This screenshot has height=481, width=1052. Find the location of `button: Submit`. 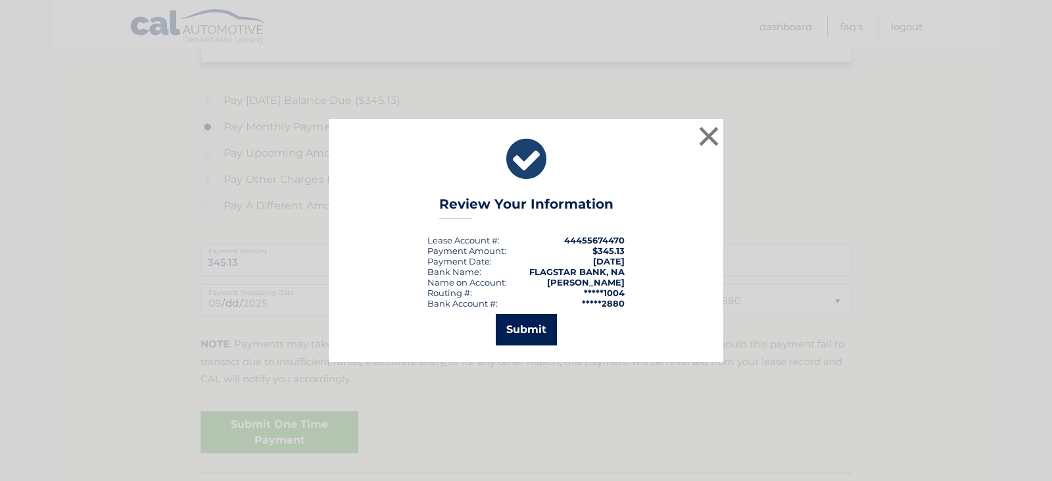

button: Submit is located at coordinates (526, 329).